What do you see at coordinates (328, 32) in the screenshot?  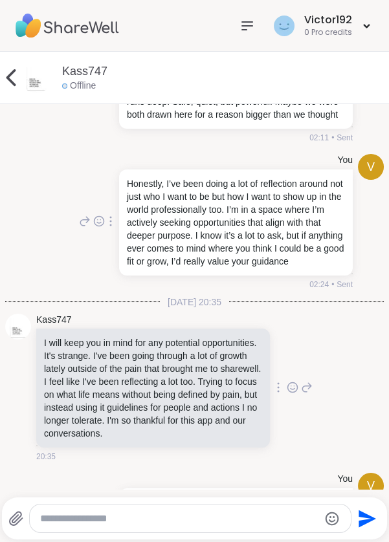 I see `div: 0 Pro credits` at bounding box center [328, 32].